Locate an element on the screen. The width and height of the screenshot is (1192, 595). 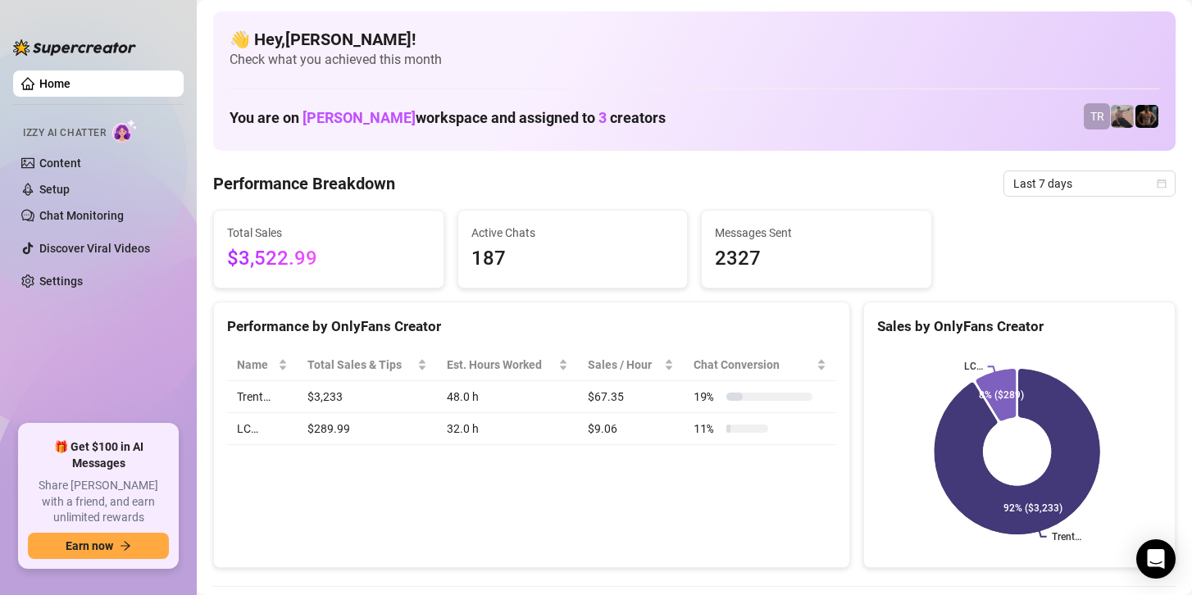
th: Total Sales & Tips is located at coordinates (367, 365).